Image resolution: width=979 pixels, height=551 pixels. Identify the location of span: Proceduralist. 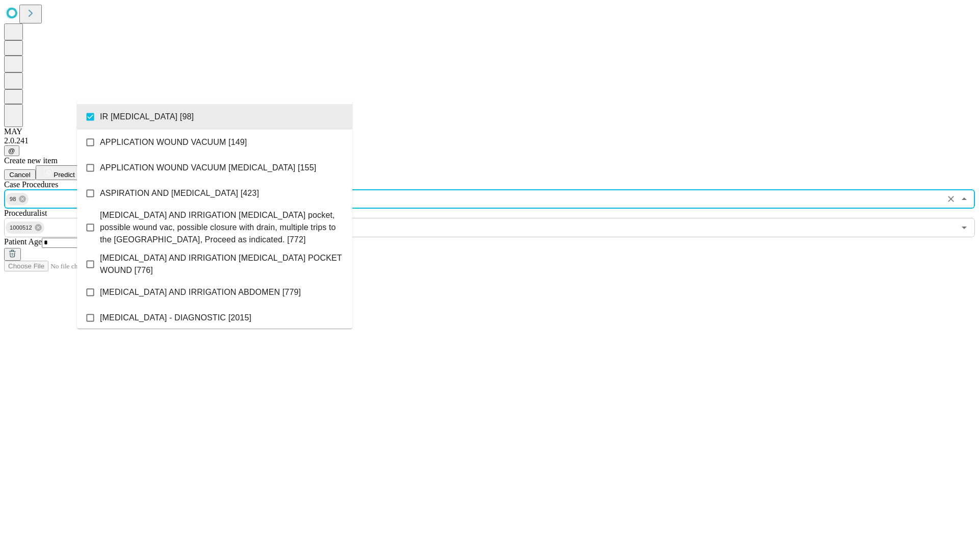
(25, 213).